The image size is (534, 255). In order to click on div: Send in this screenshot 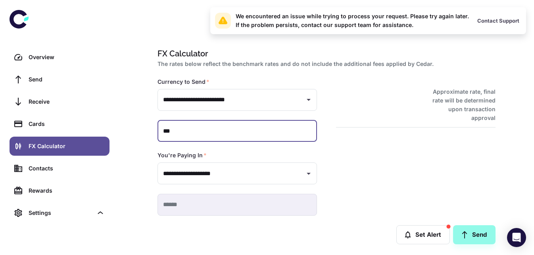, I will do `click(67, 79)`.